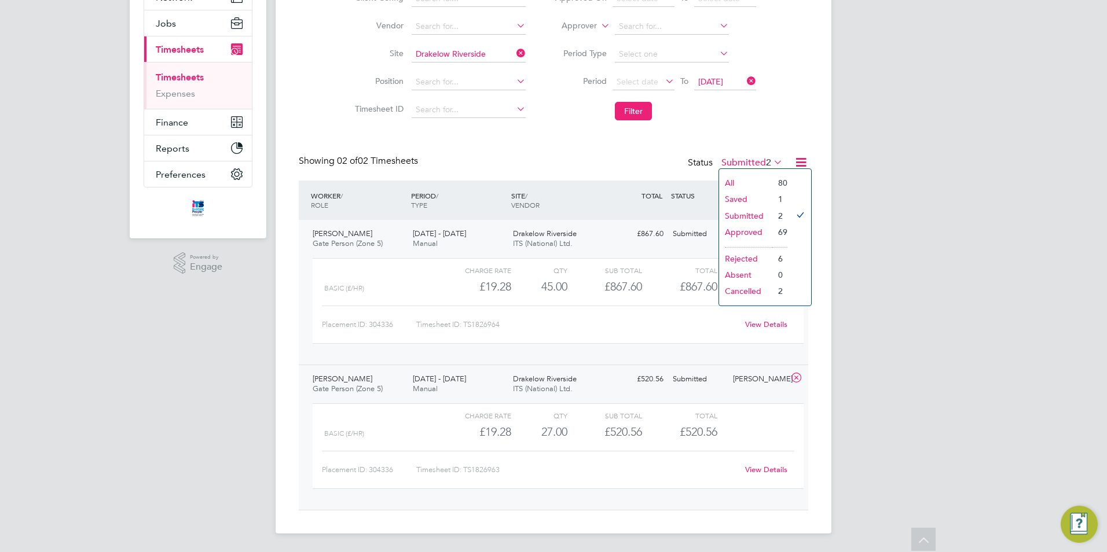 The width and height of the screenshot is (1107, 552). Describe the element at coordinates (198, 174) in the screenshot. I see `button: Preferences` at that location.